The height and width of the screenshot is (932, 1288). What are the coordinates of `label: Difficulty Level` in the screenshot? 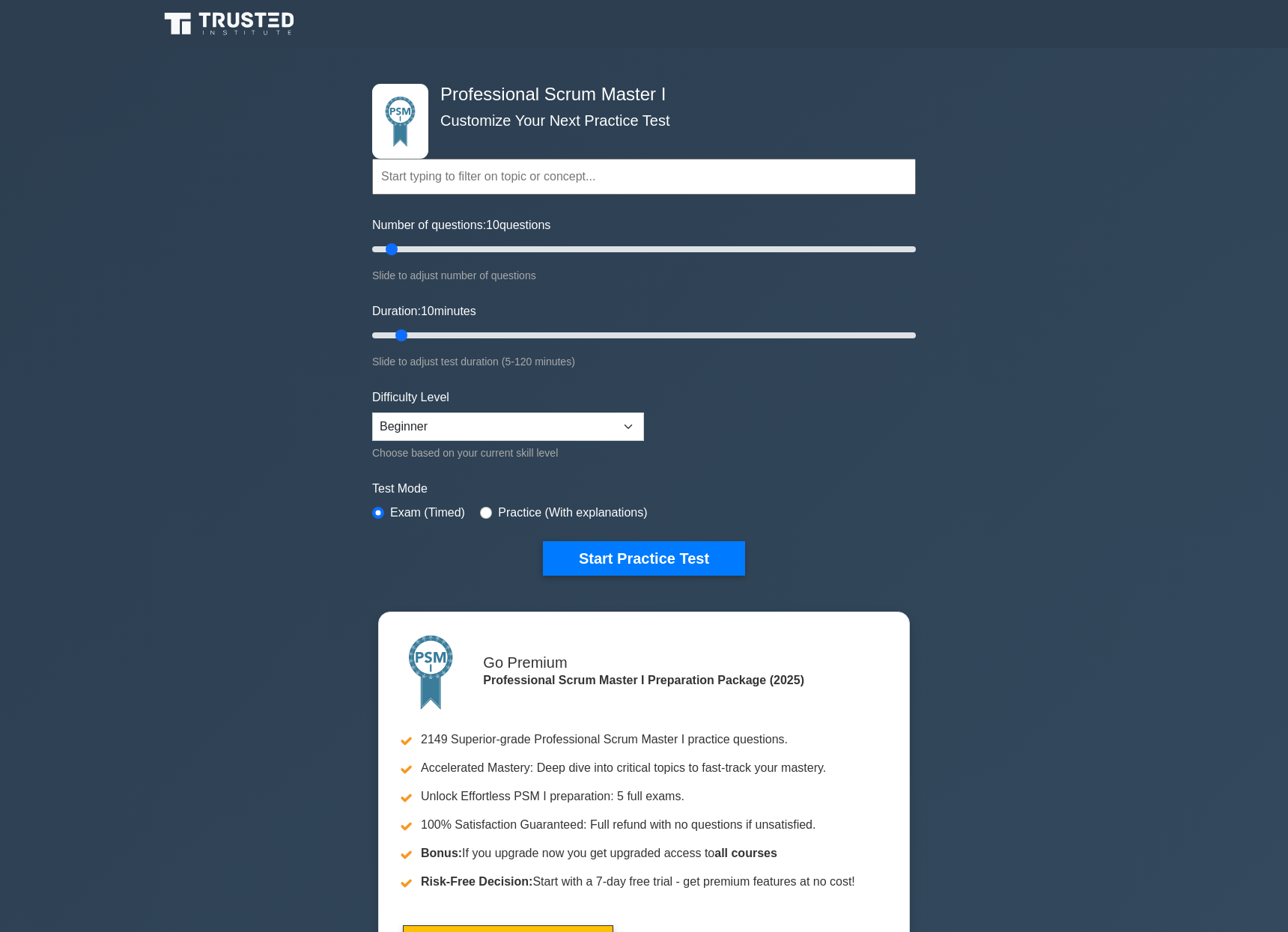 It's located at (411, 398).